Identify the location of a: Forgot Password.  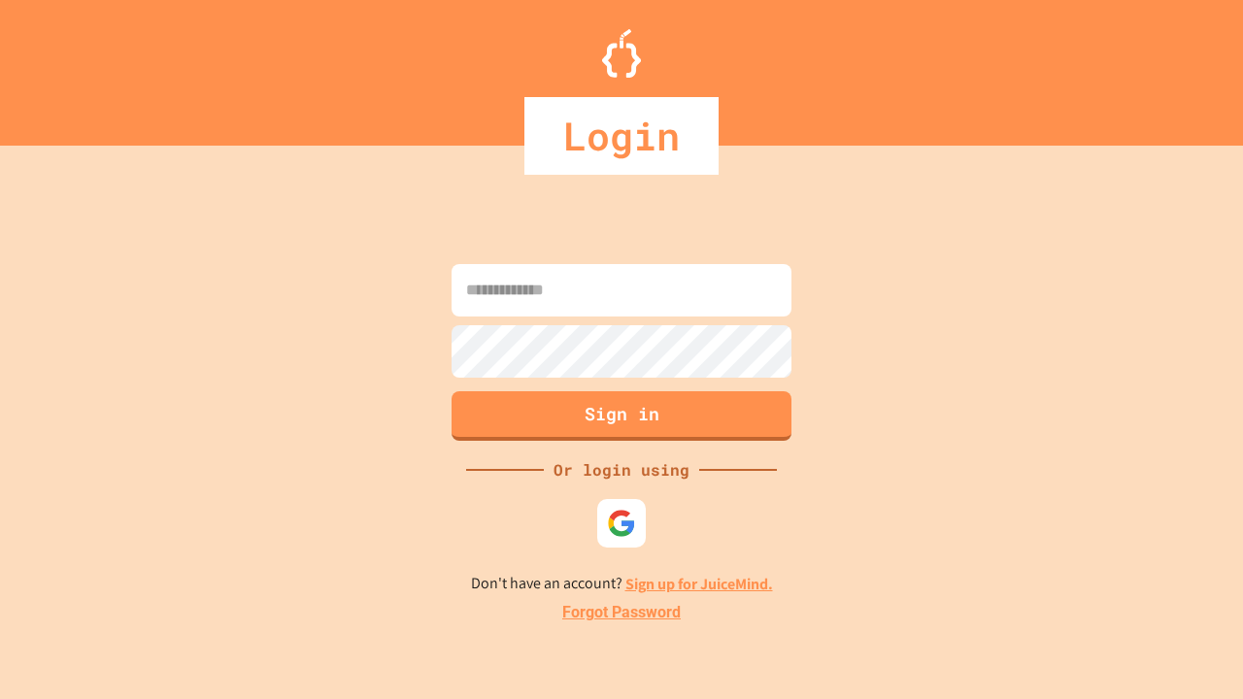
(622, 613).